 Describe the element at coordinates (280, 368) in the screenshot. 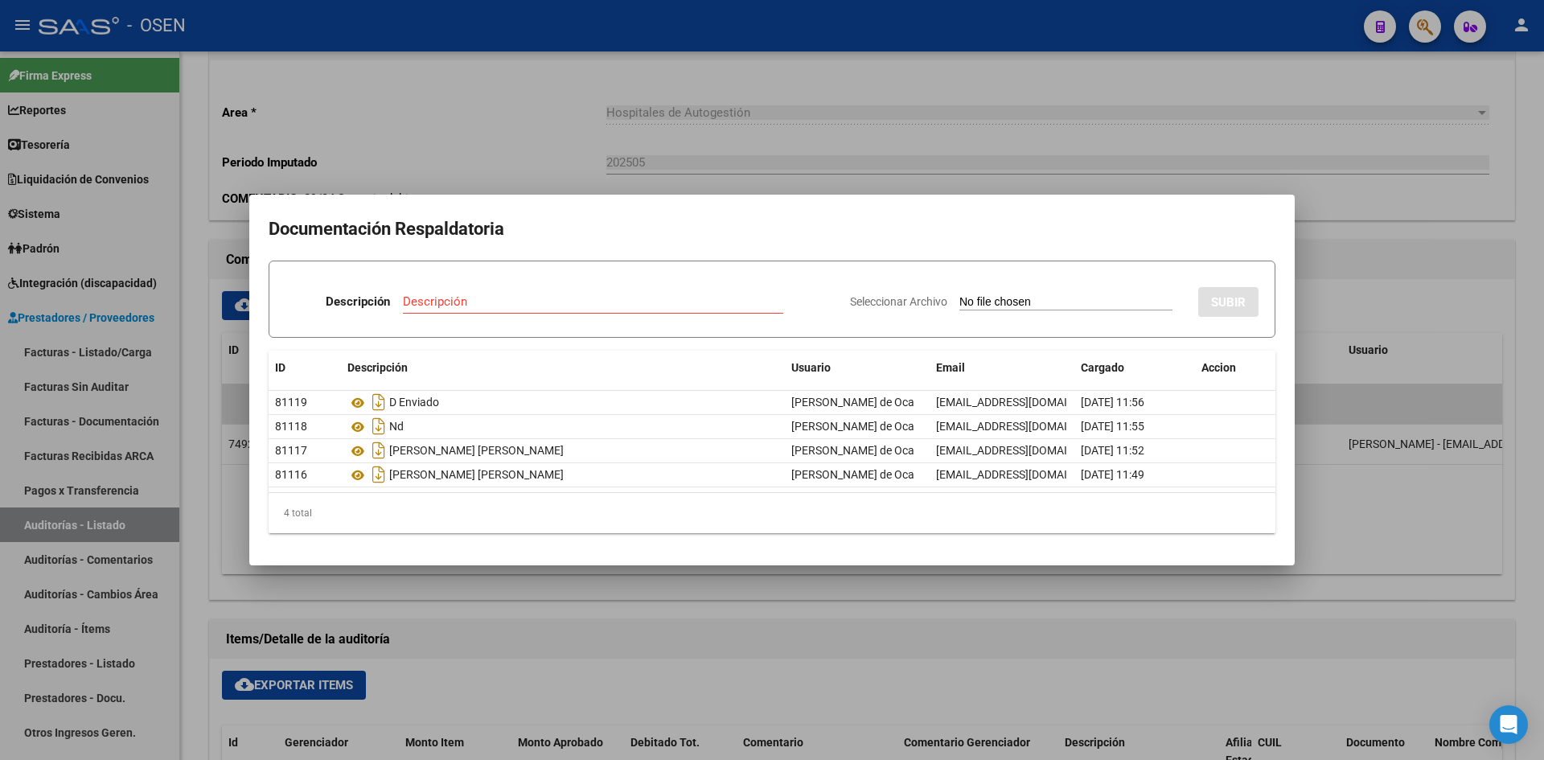

I see `span: ID` at that location.